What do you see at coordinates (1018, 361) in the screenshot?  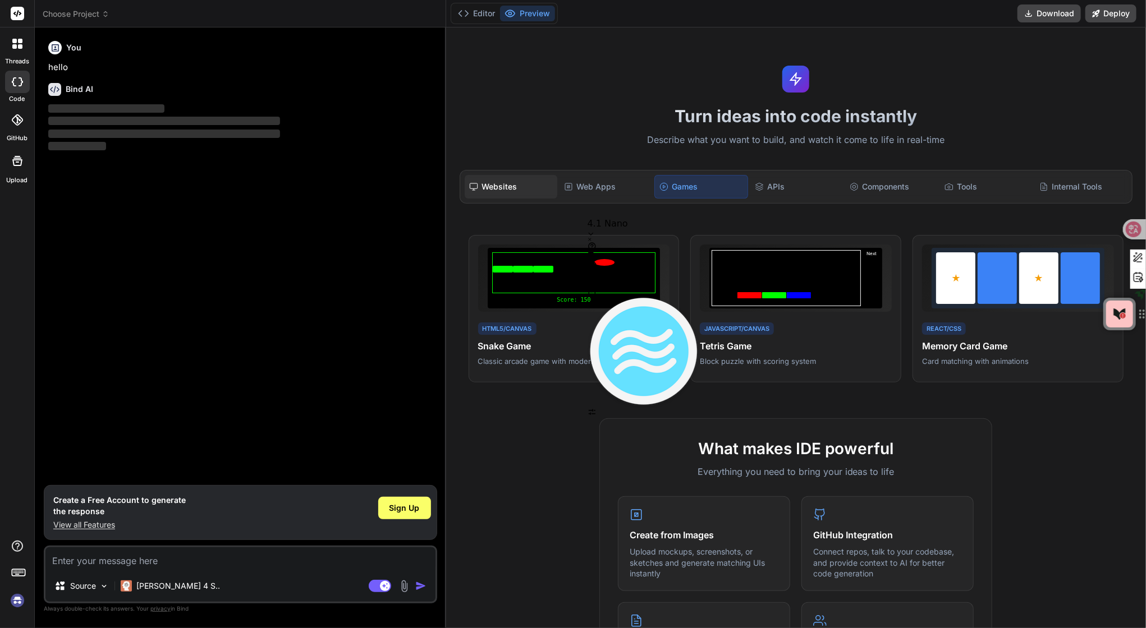 I see `p: Card matching with animations` at bounding box center [1018, 361].